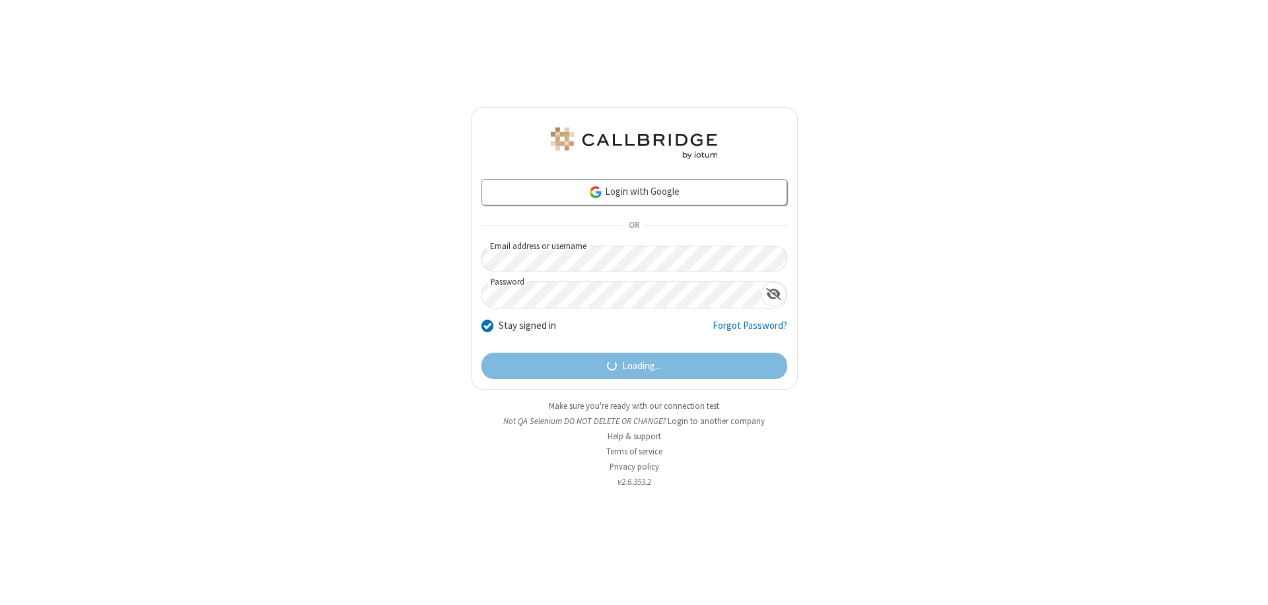  Describe the element at coordinates (634, 482) in the screenshot. I see `li: v2.6.353.2` at that location.